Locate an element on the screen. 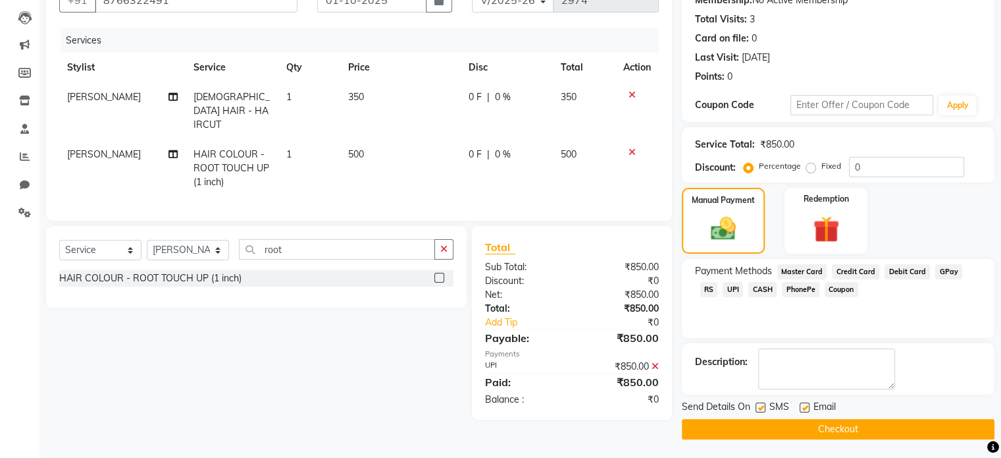 This screenshot has height=458, width=1001. span: Debit Card is located at coordinates (907, 271).